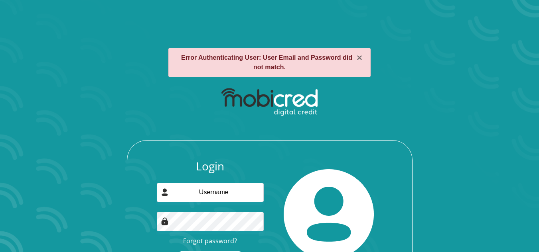 This screenshot has width=539, height=252. What do you see at coordinates (210, 193) in the screenshot?
I see `input: Username` at bounding box center [210, 193].